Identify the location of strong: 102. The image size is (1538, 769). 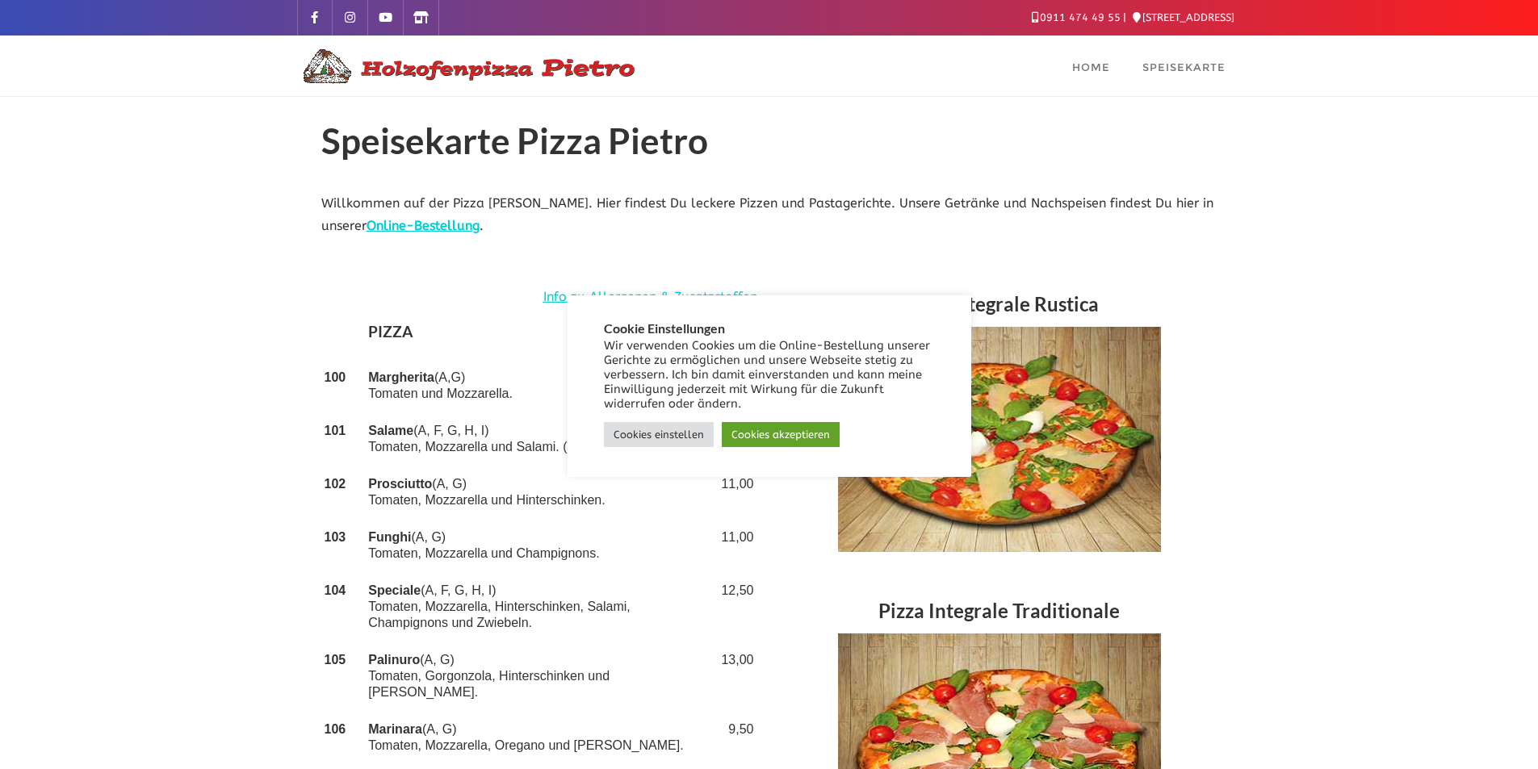
(335, 484).